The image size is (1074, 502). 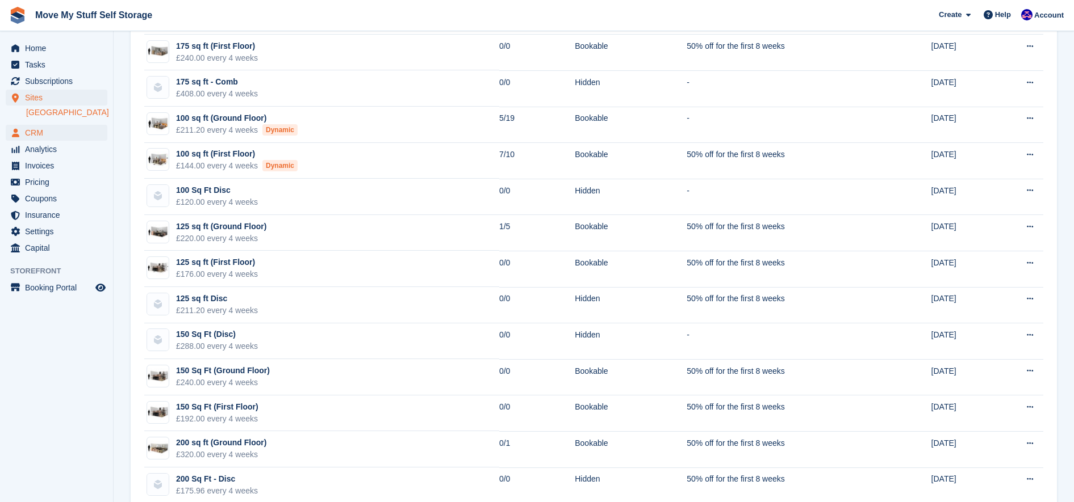 What do you see at coordinates (59, 182) in the screenshot?
I see `span: Pricing` at bounding box center [59, 182].